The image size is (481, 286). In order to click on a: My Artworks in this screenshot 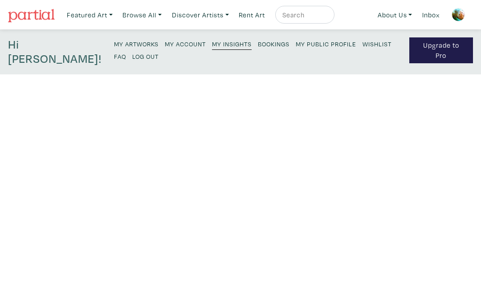, I will do `click(136, 43)`.